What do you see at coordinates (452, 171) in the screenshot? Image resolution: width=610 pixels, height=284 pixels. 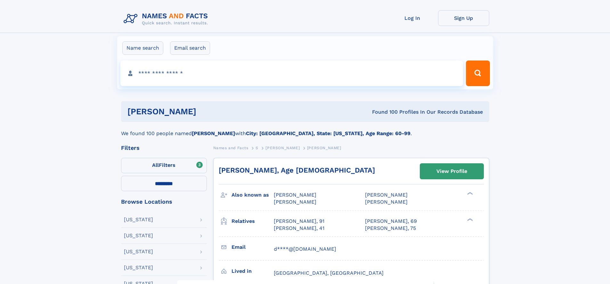 I see `a: View Profile` at bounding box center [452, 171].